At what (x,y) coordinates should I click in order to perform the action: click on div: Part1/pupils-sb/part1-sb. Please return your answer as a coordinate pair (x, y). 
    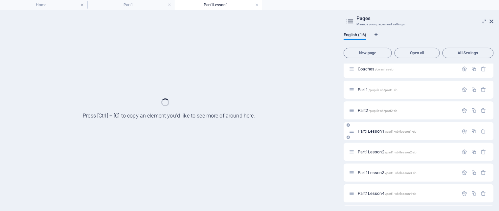
    Looking at the image, I should click on (407, 89).